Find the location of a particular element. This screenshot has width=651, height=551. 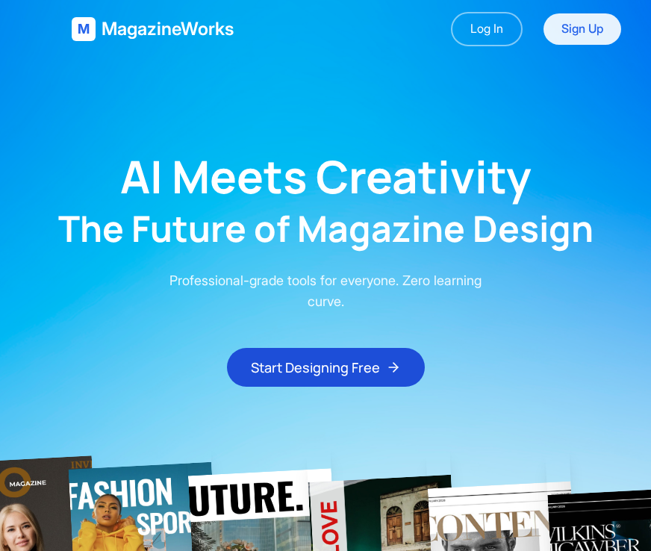

a: Log In is located at coordinates (486, 29).